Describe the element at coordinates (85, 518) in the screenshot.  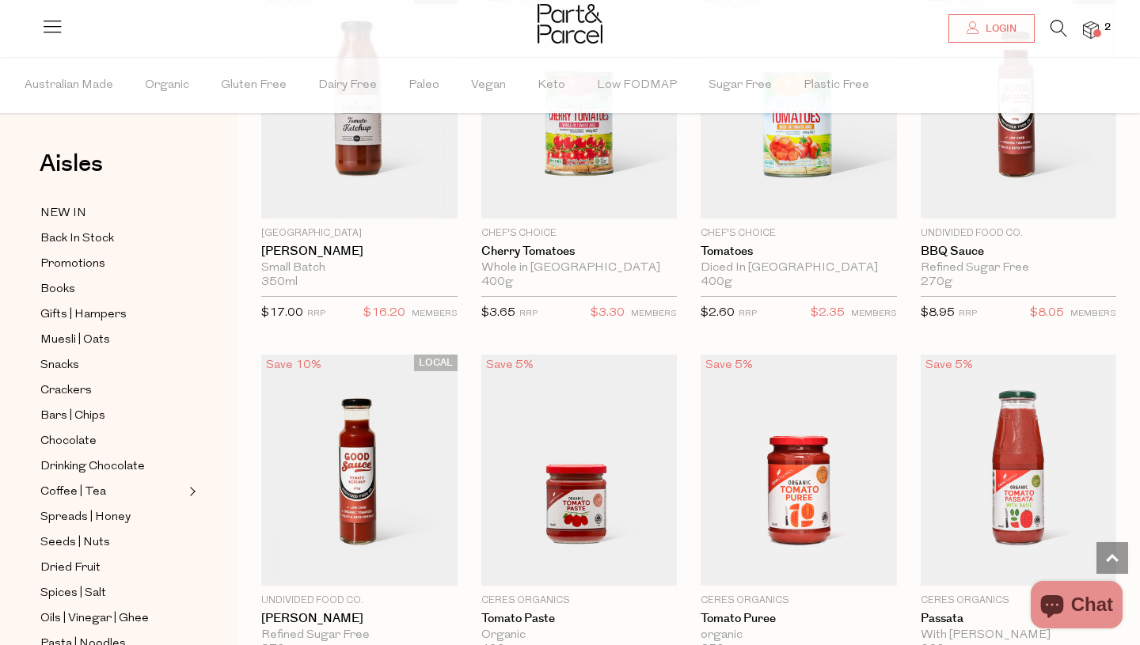
I see `span: Spreads | Honey` at that location.